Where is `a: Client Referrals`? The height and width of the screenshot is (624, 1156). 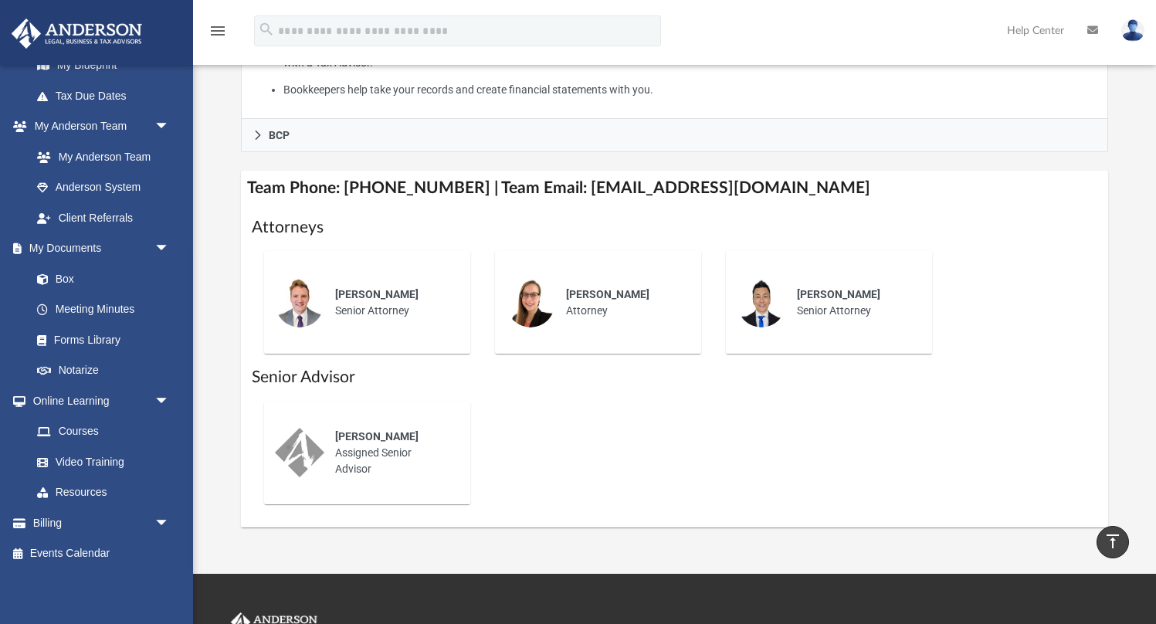
a: Client Referrals is located at coordinates (103, 218).